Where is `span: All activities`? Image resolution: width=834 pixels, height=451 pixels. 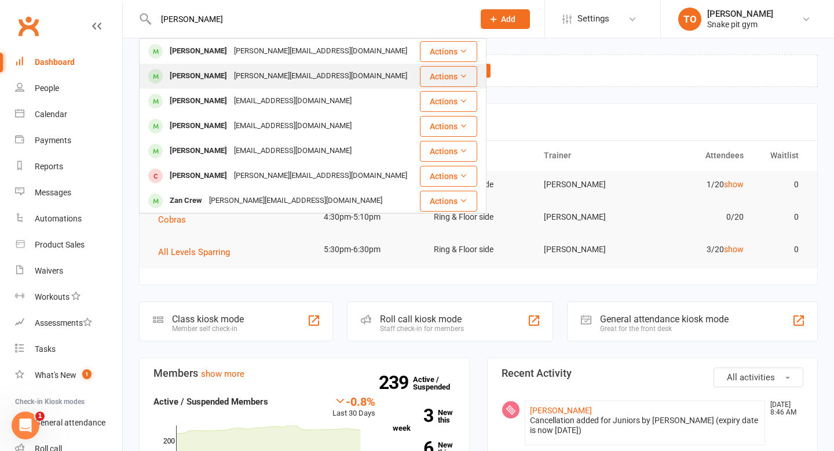
span: All activities is located at coordinates (751, 377).